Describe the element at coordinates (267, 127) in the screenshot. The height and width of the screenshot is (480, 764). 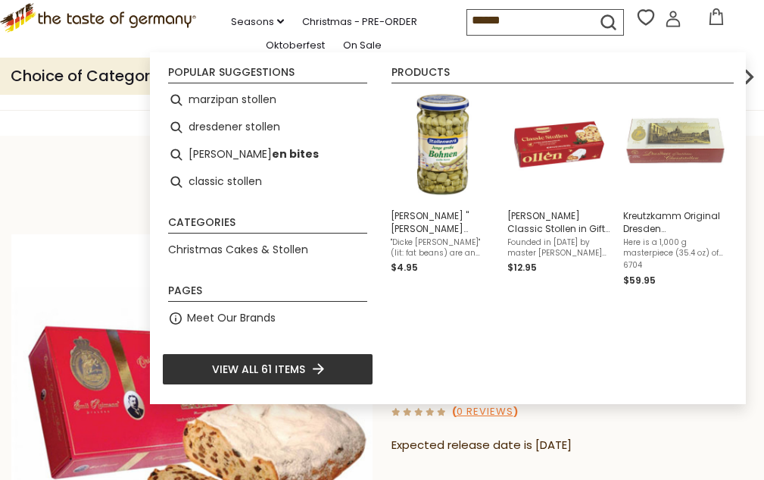
I see `li: dresdener stollen` at that location.